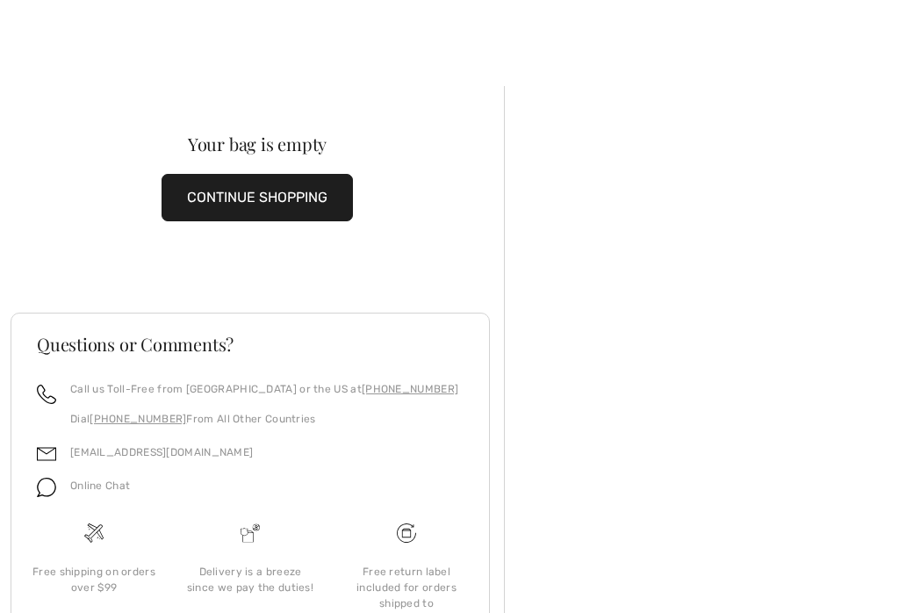 The height and width of the screenshot is (613, 899). What do you see at coordinates (47, 454) in the screenshot?
I see `img: email` at bounding box center [47, 454].